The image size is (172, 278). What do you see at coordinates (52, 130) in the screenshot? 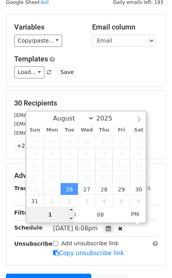
I see `span: Mon` at bounding box center [52, 130].